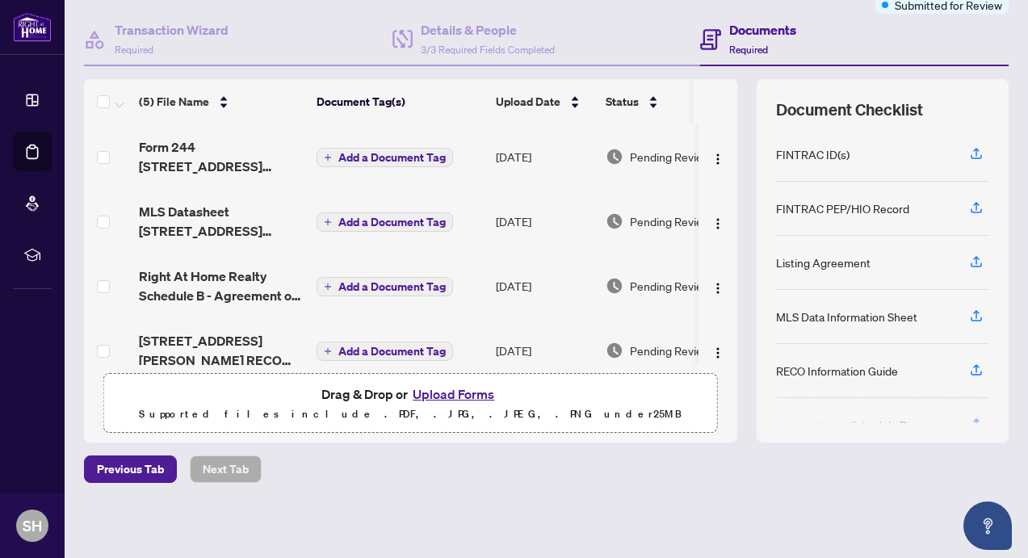 This screenshot has height=558, width=1028. What do you see at coordinates (849, 110) in the screenshot?
I see `span: Document Checklist` at bounding box center [849, 110].